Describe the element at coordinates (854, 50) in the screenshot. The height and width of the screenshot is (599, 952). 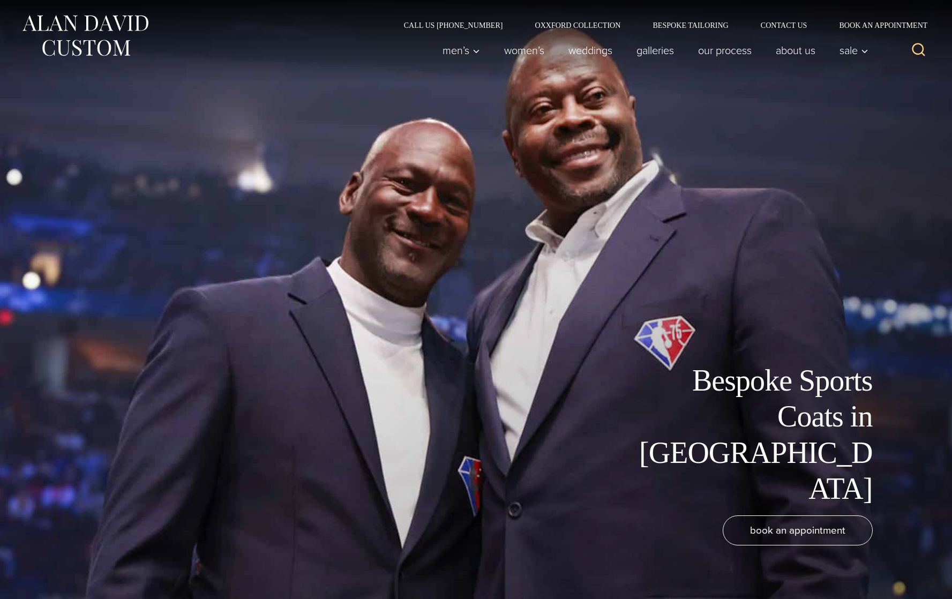
I see `span: Sale` at that location.